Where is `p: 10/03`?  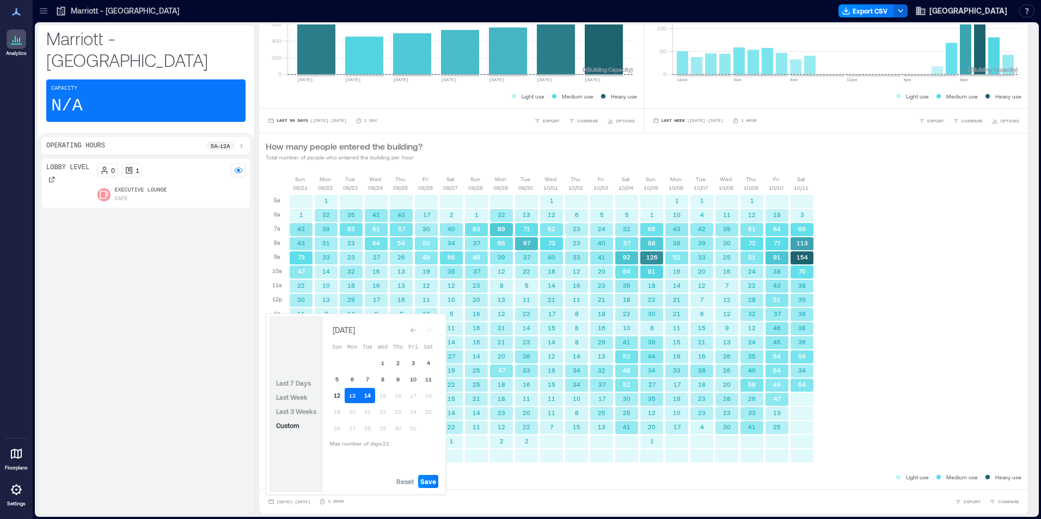 p: 10/03 is located at coordinates (600, 188).